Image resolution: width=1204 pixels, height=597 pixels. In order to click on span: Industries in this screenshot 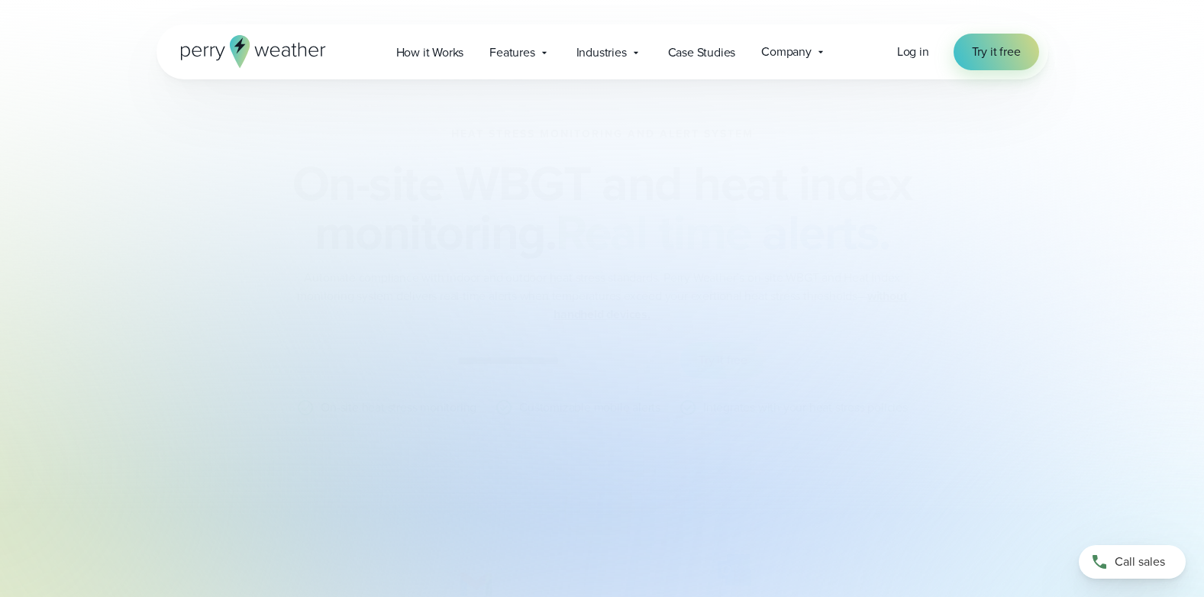, I will do `click(602, 53)`.